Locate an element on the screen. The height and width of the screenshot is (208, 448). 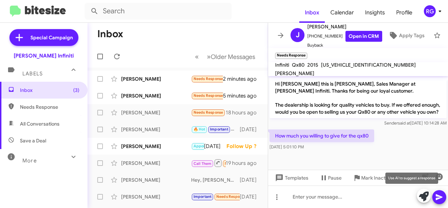
span: Pause is located at coordinates (335, 178).